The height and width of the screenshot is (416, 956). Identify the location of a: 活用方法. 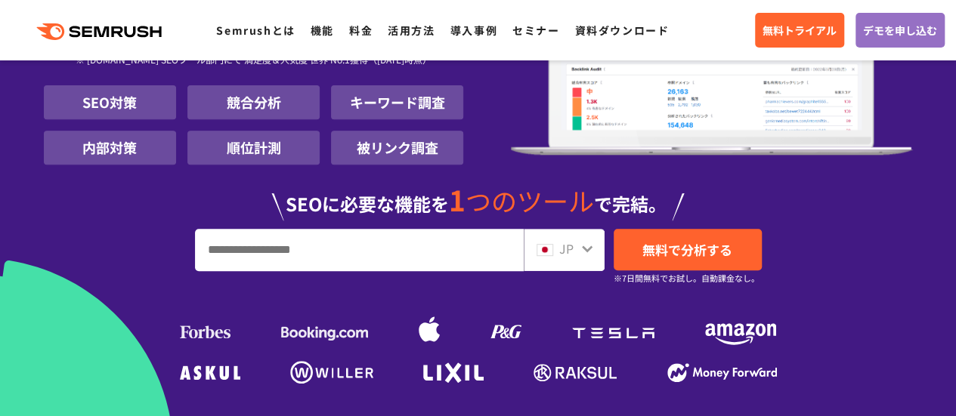
(411, 30).